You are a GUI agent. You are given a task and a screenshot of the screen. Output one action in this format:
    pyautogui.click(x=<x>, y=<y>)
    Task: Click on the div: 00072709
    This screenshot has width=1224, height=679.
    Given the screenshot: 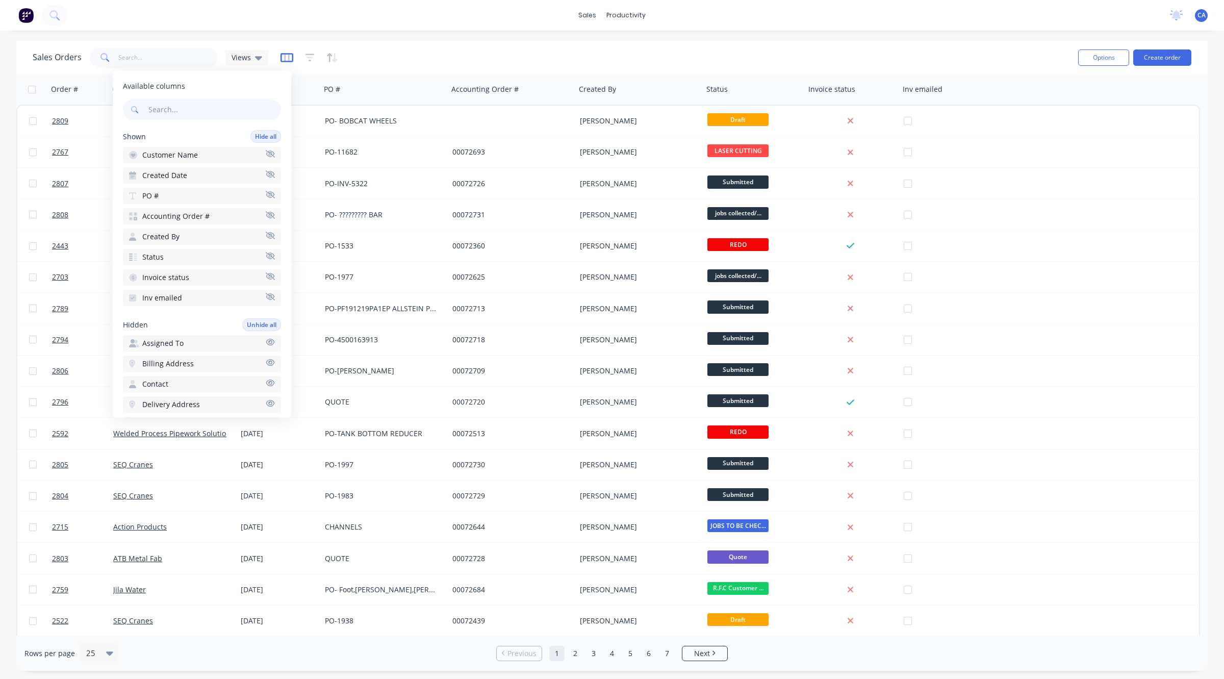 What is the action you would take?
    pyautogui.click(x=509, y=371)
    